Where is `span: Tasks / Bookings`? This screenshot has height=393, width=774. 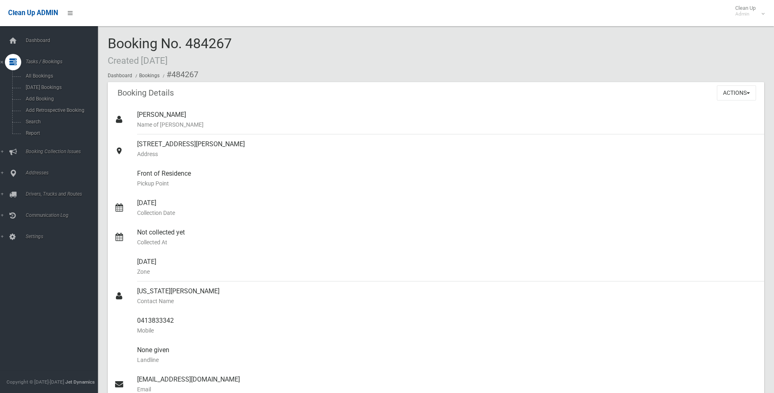 span: Tasks / Bookings is located at coordinates (64, 62).